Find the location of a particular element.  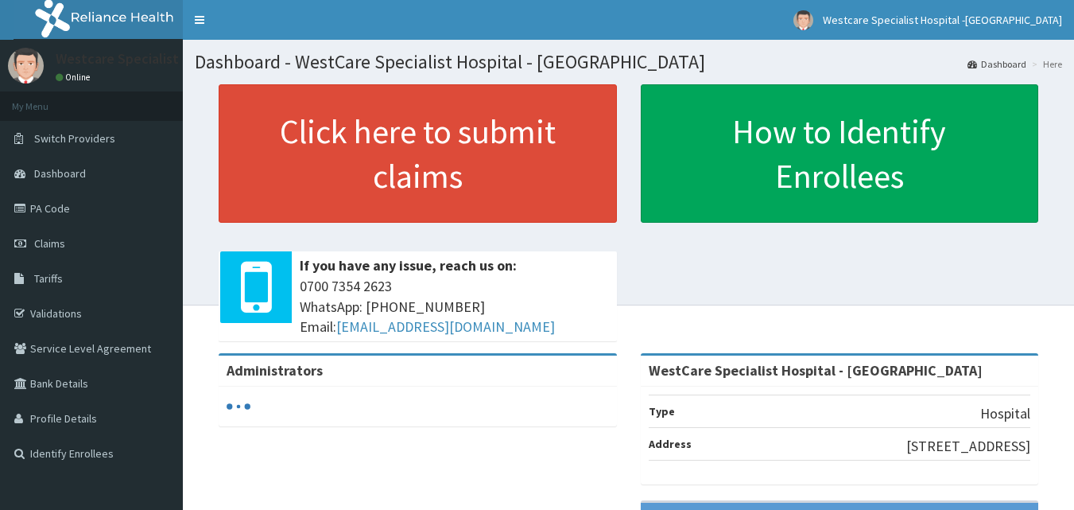

svg: audio-loading is located at coordinates (238, 406).